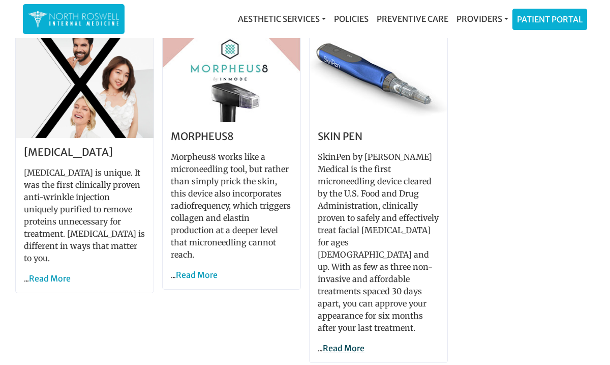 This screenshot has height=365, width=610. What do you see at coordinates (550, 19) in the screenshot?
I see `a: Patient Portal` at bounding box center [550, 19].